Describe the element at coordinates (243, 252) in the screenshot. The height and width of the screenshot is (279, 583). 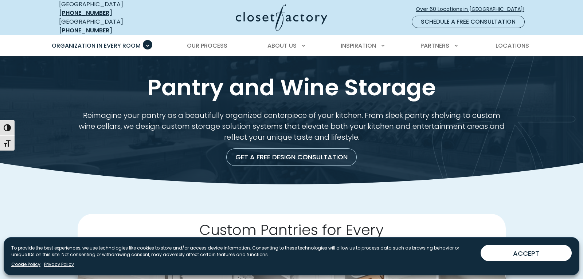
I see `p: To provide the best experiences, we use technologies like cookies to store and/or access device i...` at that location.